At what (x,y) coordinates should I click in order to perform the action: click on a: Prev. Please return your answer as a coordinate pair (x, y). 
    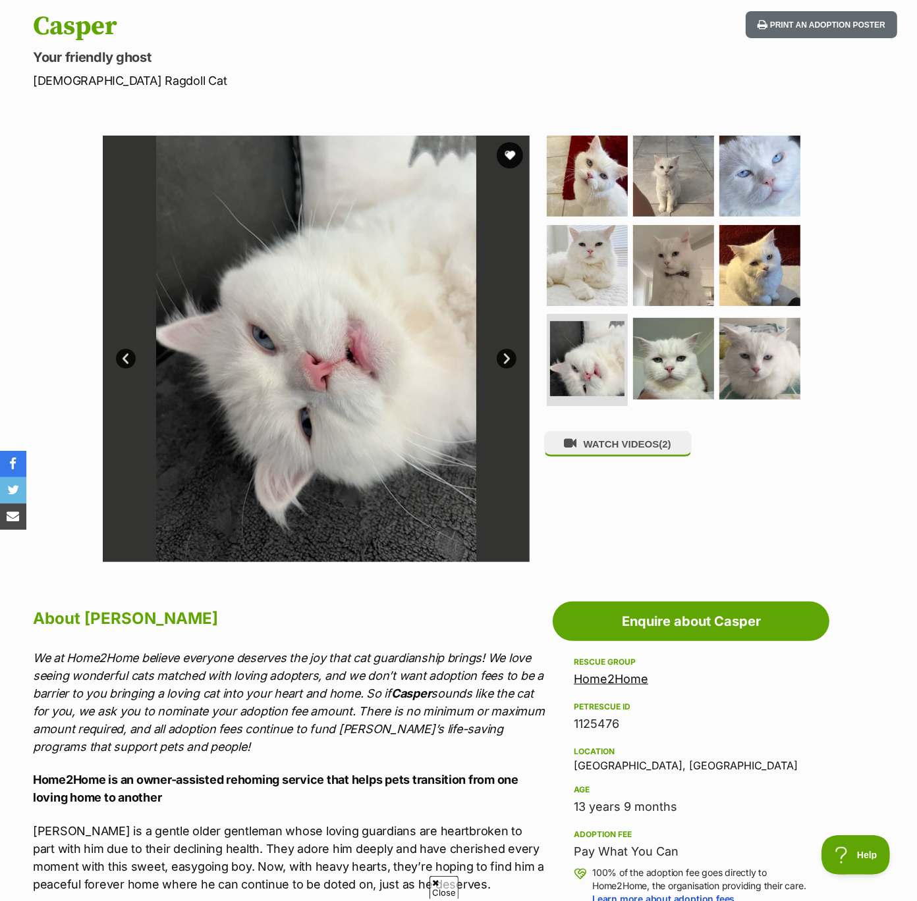
    Looking at the image, I should click on (126, 359).